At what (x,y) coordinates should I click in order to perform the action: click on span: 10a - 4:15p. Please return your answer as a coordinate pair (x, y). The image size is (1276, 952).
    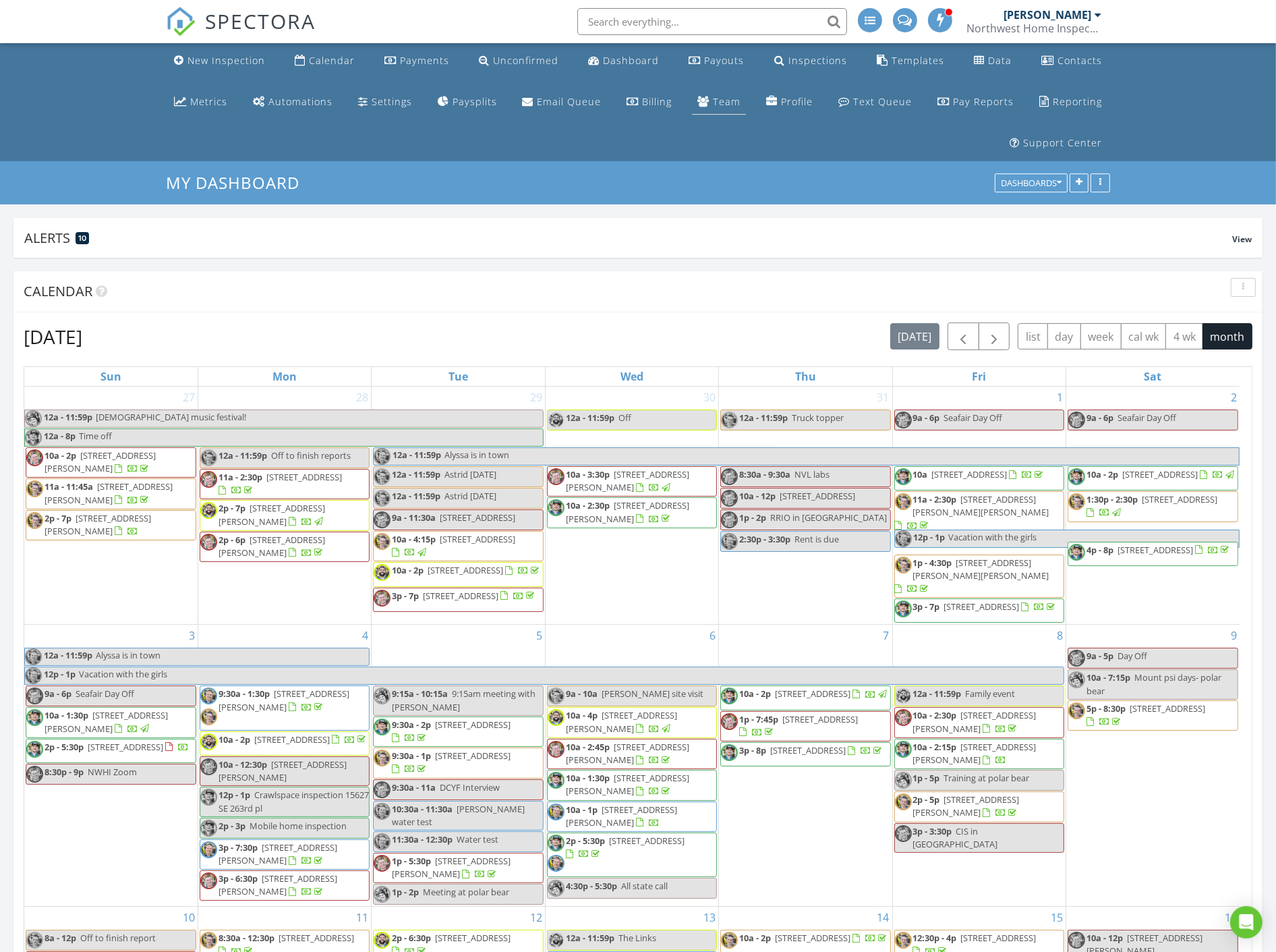
    Looking at the image, I should click on (413, 539).